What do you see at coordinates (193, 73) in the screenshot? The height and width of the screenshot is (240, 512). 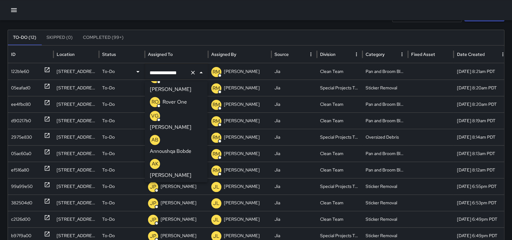 I see `button: Clear` at bounding box center [193, 73].